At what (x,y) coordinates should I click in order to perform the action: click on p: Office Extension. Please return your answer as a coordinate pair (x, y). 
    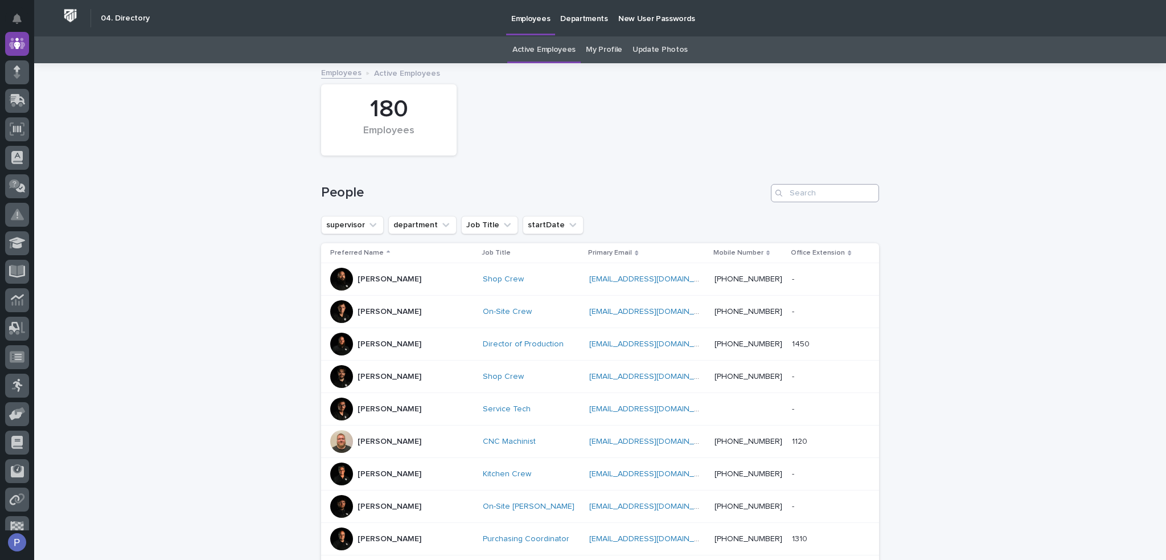
    Looking at the image, I should click on (818, 253).